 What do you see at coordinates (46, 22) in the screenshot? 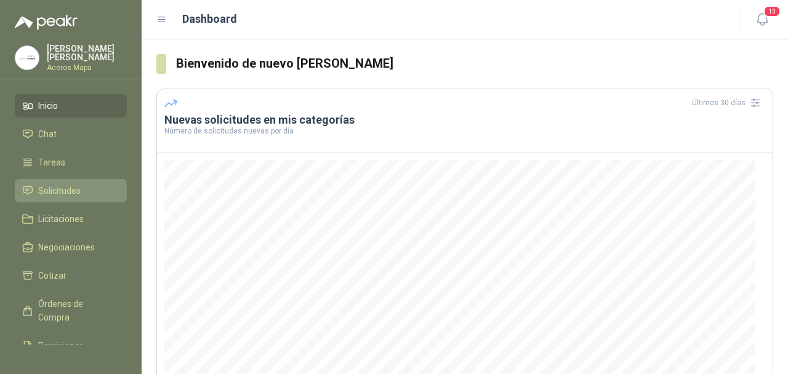
I see `img: Logo peakr` at bounding box center [46, 22].